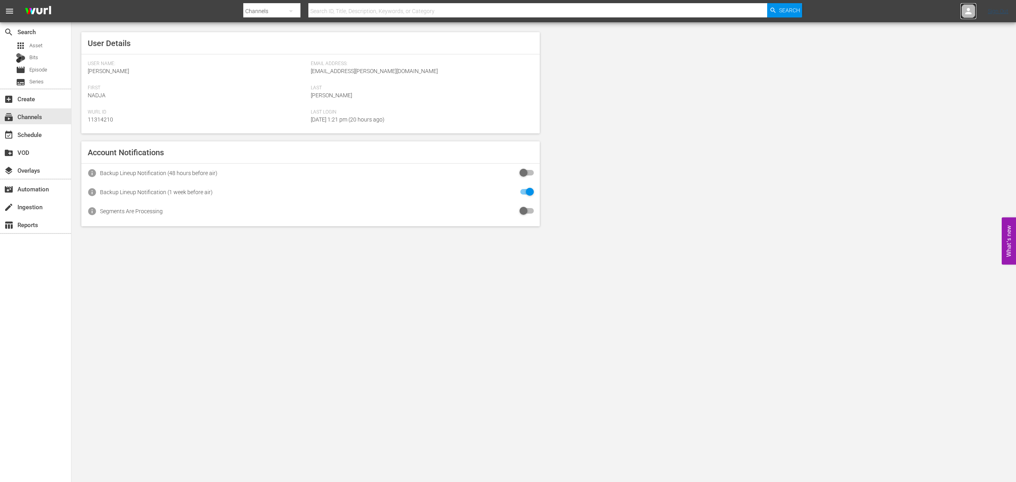  Describe the element at coordinates (1009, 241) in the screenshot. I see `button: Open Feedback Widget` at that location.